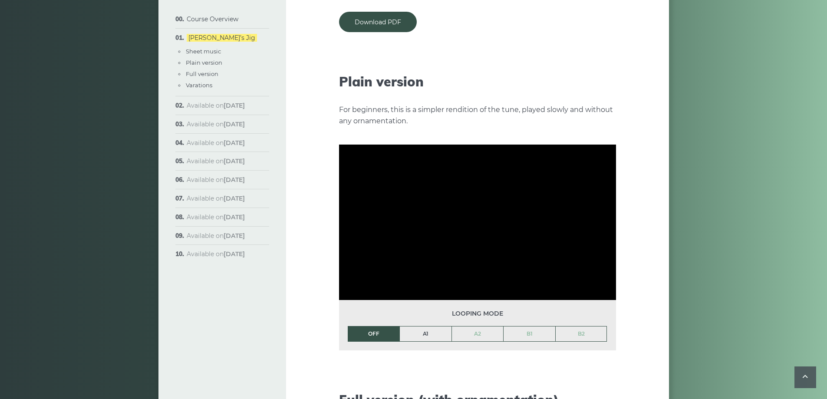 This screenshot has height=399, width=827. Describe the element at coordinates (477, 313) in the screenshot. I see `span: Looping mode` at that location.